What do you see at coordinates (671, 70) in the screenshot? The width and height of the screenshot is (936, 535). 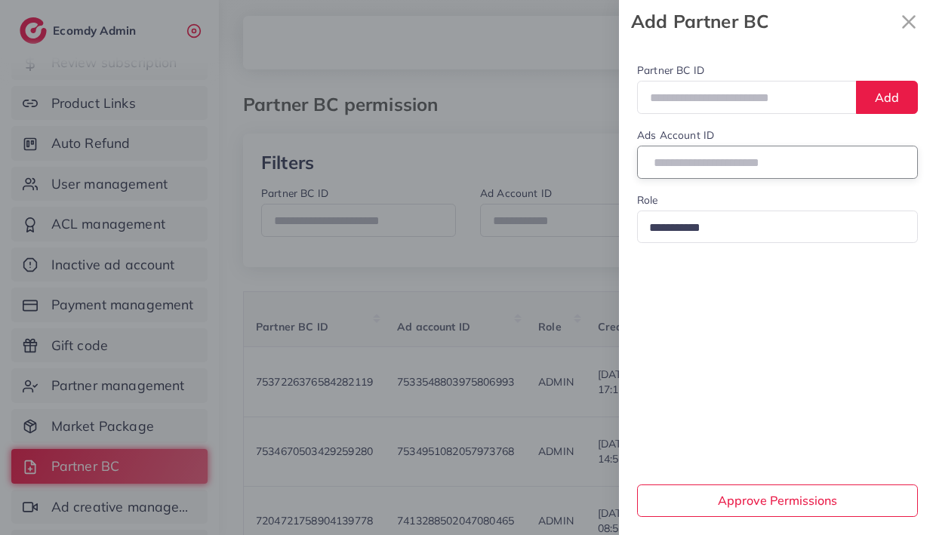 I see `label: Partner BC ID` at bounding box center [671, 70].